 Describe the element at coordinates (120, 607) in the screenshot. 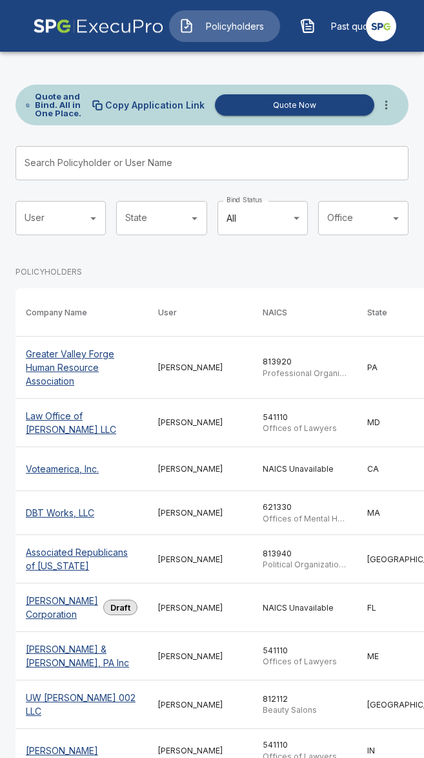

I see `span: Draft` at that location.